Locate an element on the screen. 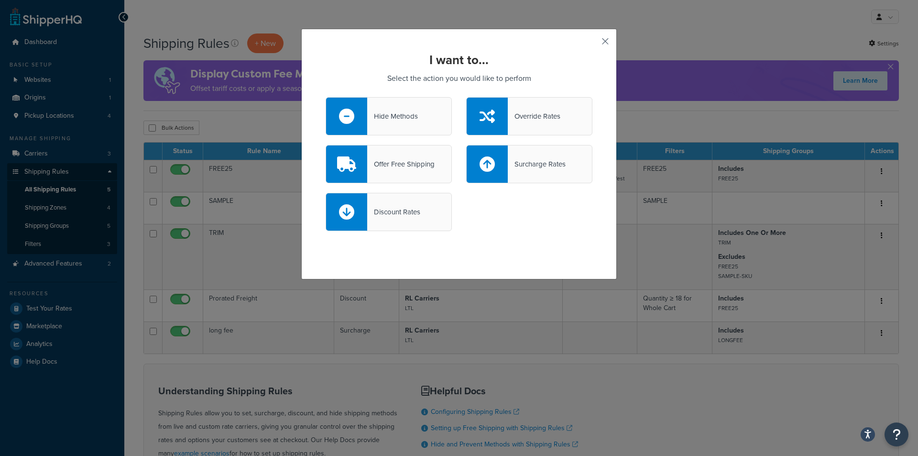 Image resolution: width=918 pixels, height=456 pixels. div: Discount Rates is located at coordinates (393, 212).